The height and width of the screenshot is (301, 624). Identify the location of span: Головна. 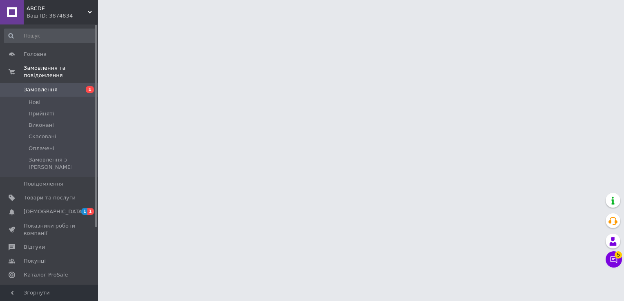
(35, 54).